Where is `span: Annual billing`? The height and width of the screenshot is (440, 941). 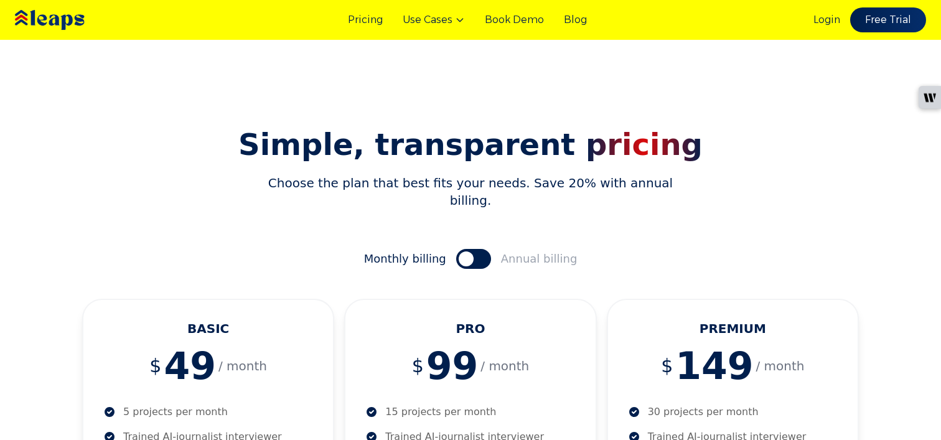 span: Annual billing is located at coordinates (539, 259).